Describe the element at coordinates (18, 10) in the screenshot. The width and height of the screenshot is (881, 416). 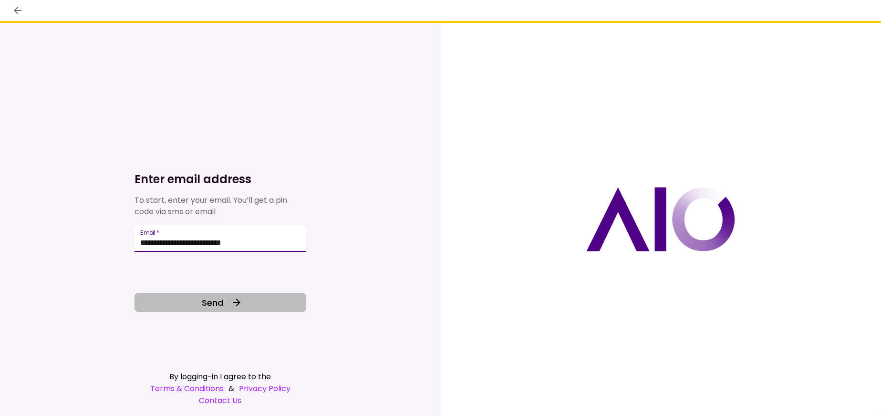
I see `button: back` at that location.